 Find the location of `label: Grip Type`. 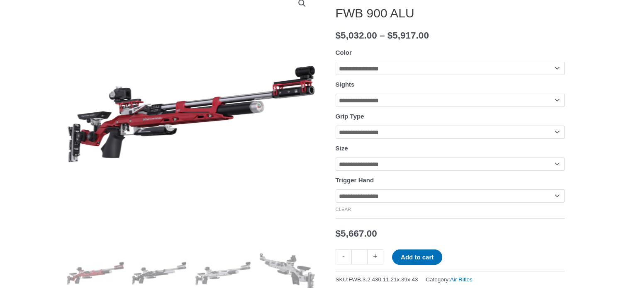

label: Grip Type is located at coordinates (349, 116).